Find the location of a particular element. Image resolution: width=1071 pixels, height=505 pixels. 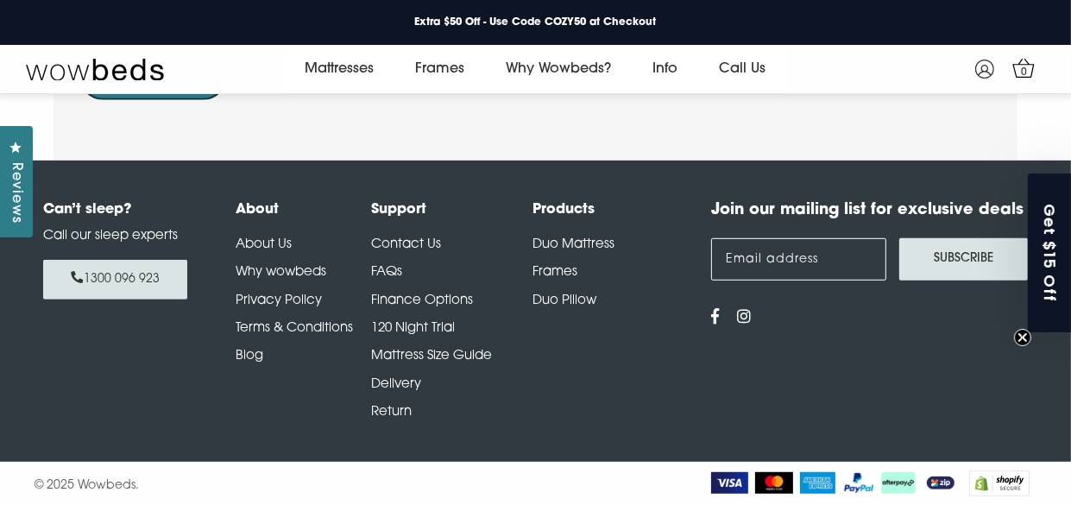

div: © 2025 Wowbeds. is located at coordinates (285, 483).